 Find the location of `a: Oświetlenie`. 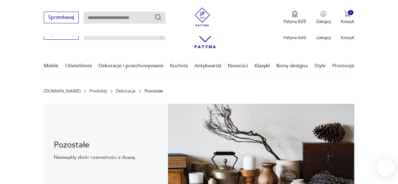

a: Oświetlenie is located at coordinates (79, 66).